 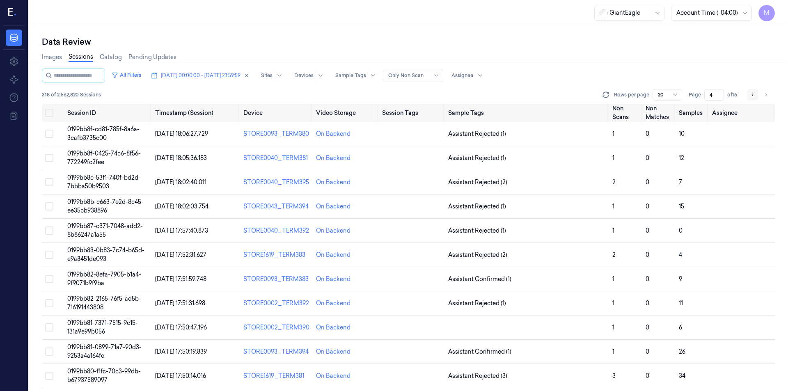 What do you see at coordinates (632, 95) in the screenshot?
I see `p: Rows per page` at bounding box center [632, 95].